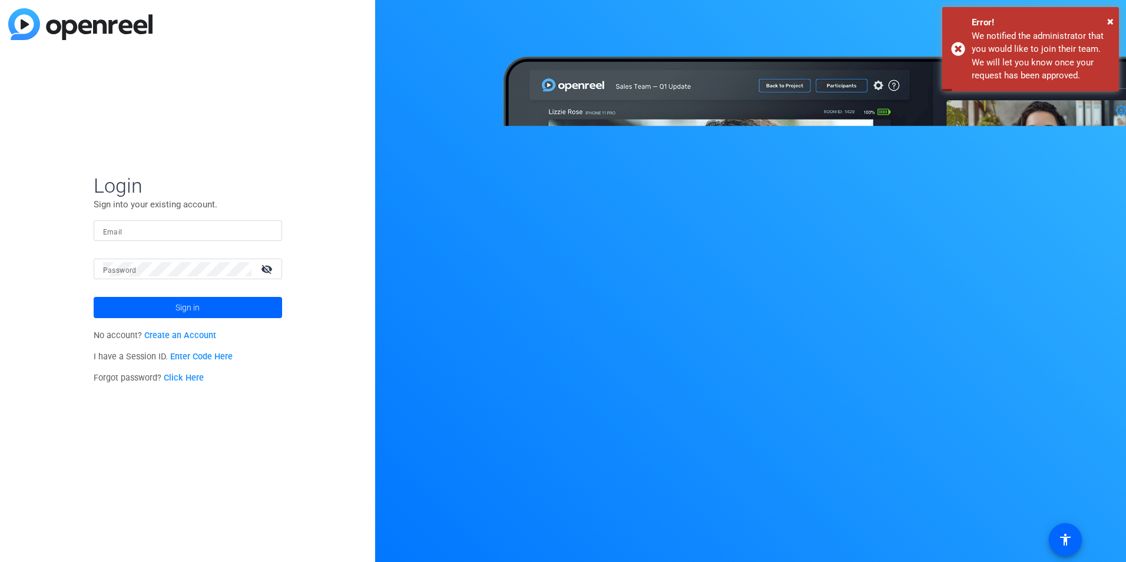 The width and height of the screenshot is (1126, 562). What do you see at coordinates (80, 24) in the screenshot?
I see `img: blue-gradient.svg` at bounding box center [80, 24].